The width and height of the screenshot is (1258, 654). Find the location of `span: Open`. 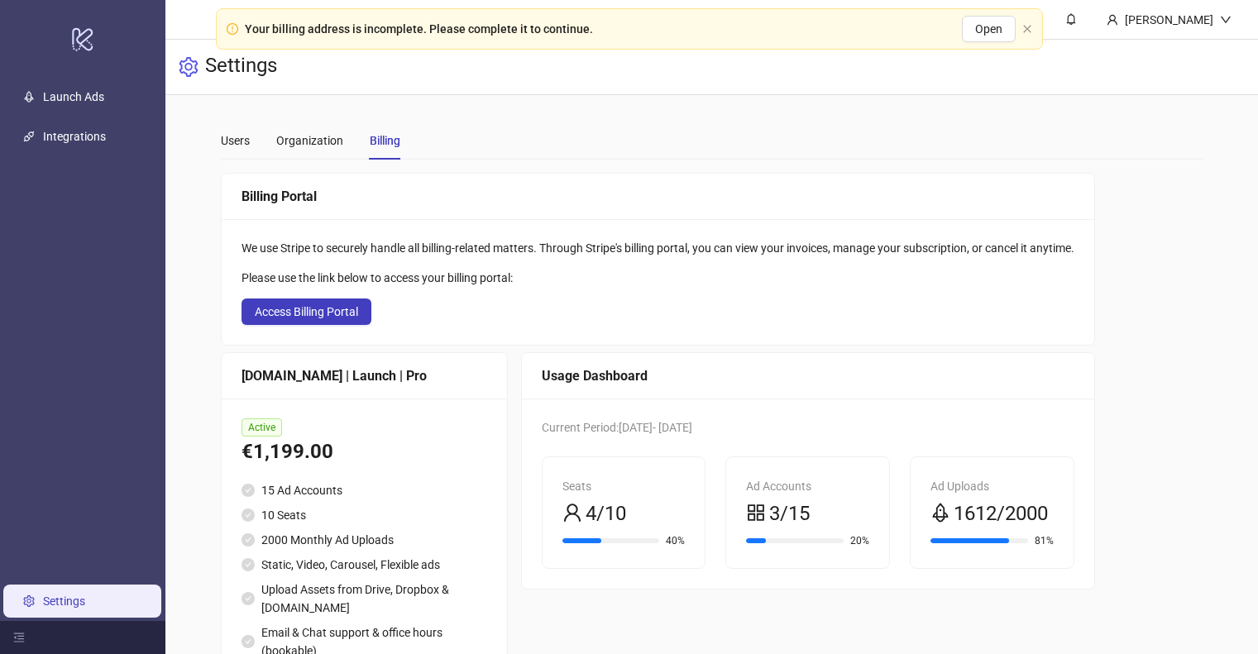

span: Open is located at coordinates (988, 29).